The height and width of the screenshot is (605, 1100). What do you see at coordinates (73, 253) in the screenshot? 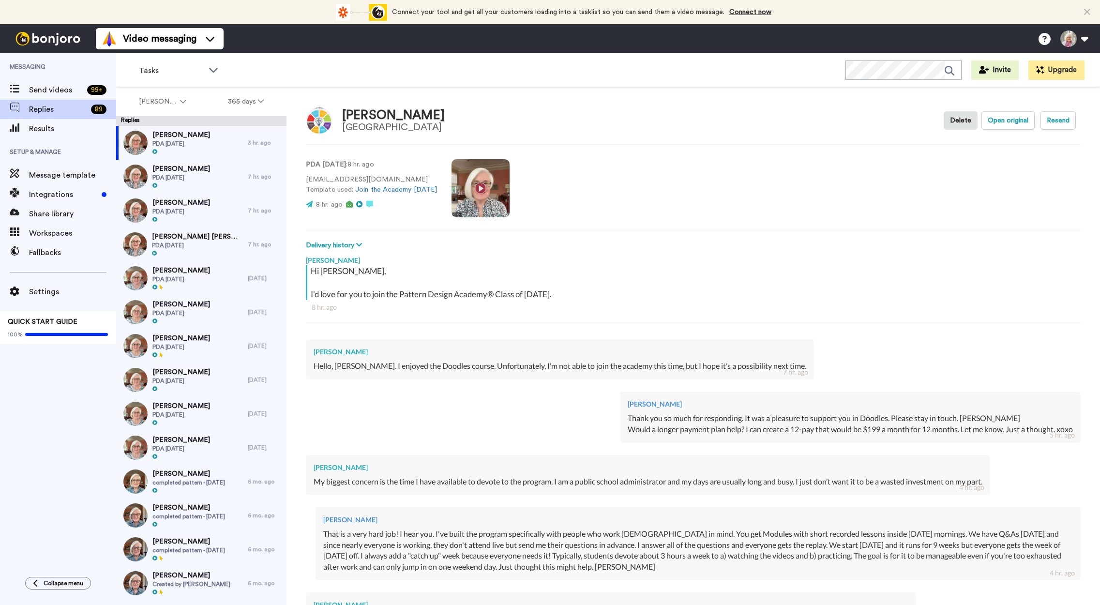
I see `span: Fallbacks` at bounding box center [73, 253].